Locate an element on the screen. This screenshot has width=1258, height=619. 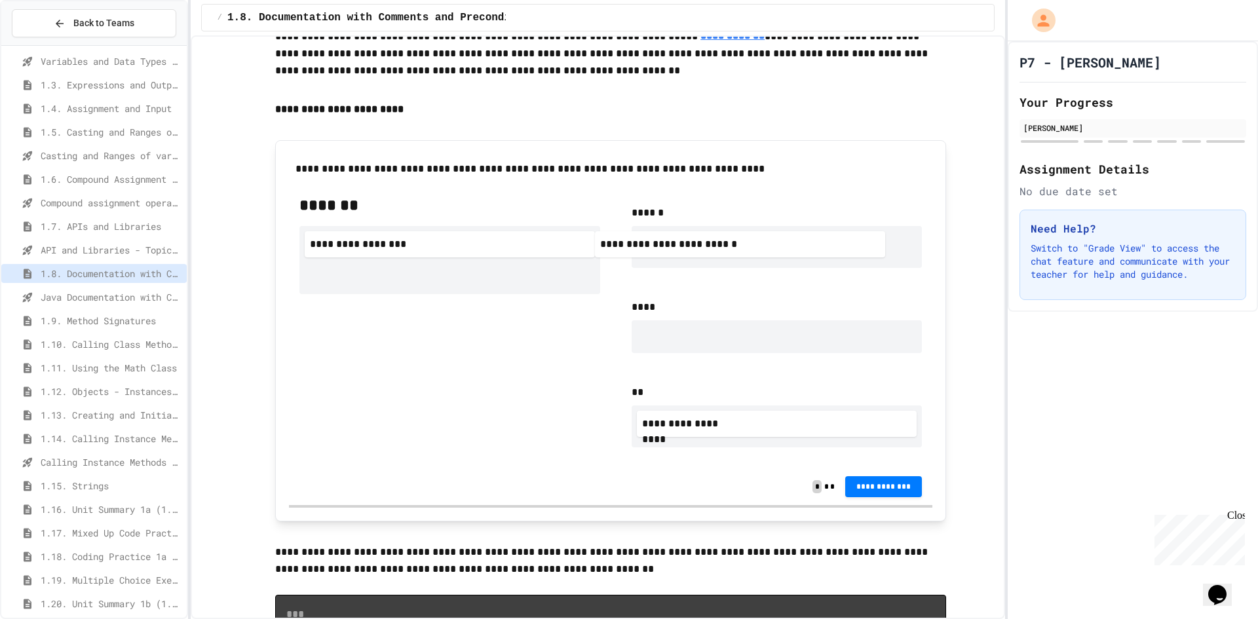
h3: Need Help? is located at coordinates (1133, 229).